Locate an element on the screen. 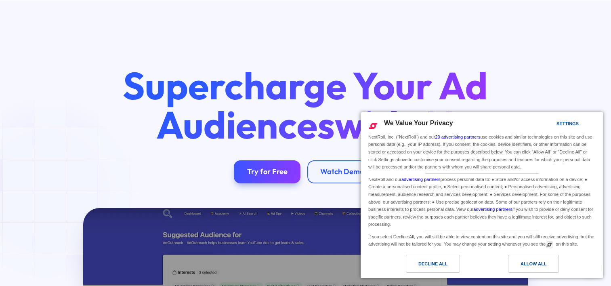 Image resolution: width=611 pixels, height=286 pixels. div: NextRoll, Inc. ("NextRoll") and our use cookies and similar technologies on this site and use per... is located at coordinates (482, 152).